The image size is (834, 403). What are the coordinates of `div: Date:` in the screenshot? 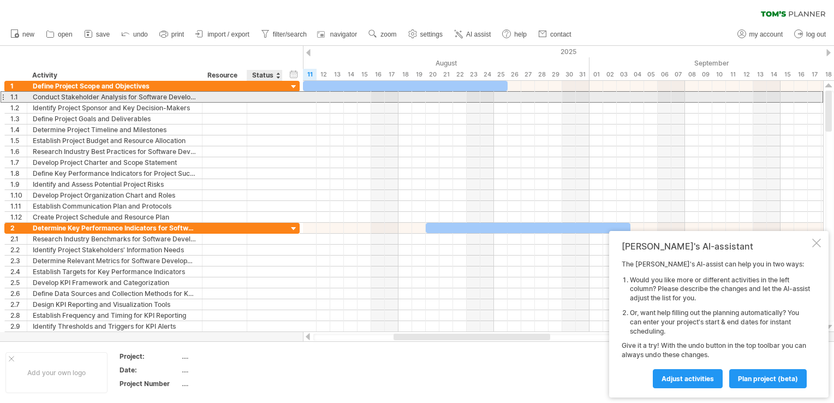 It's located at (150, 370).